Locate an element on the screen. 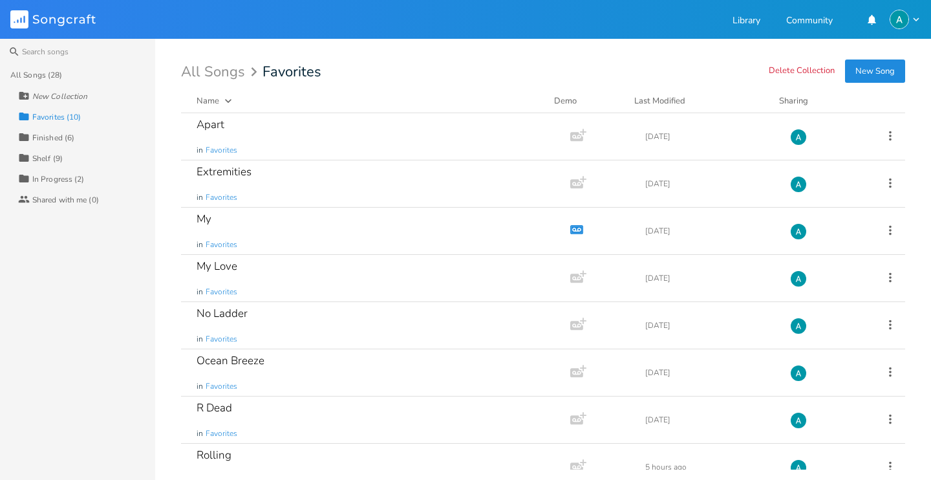 The width and height of the screenshot is (931, 480). div: R Dead is located at coordinates (214, 407).